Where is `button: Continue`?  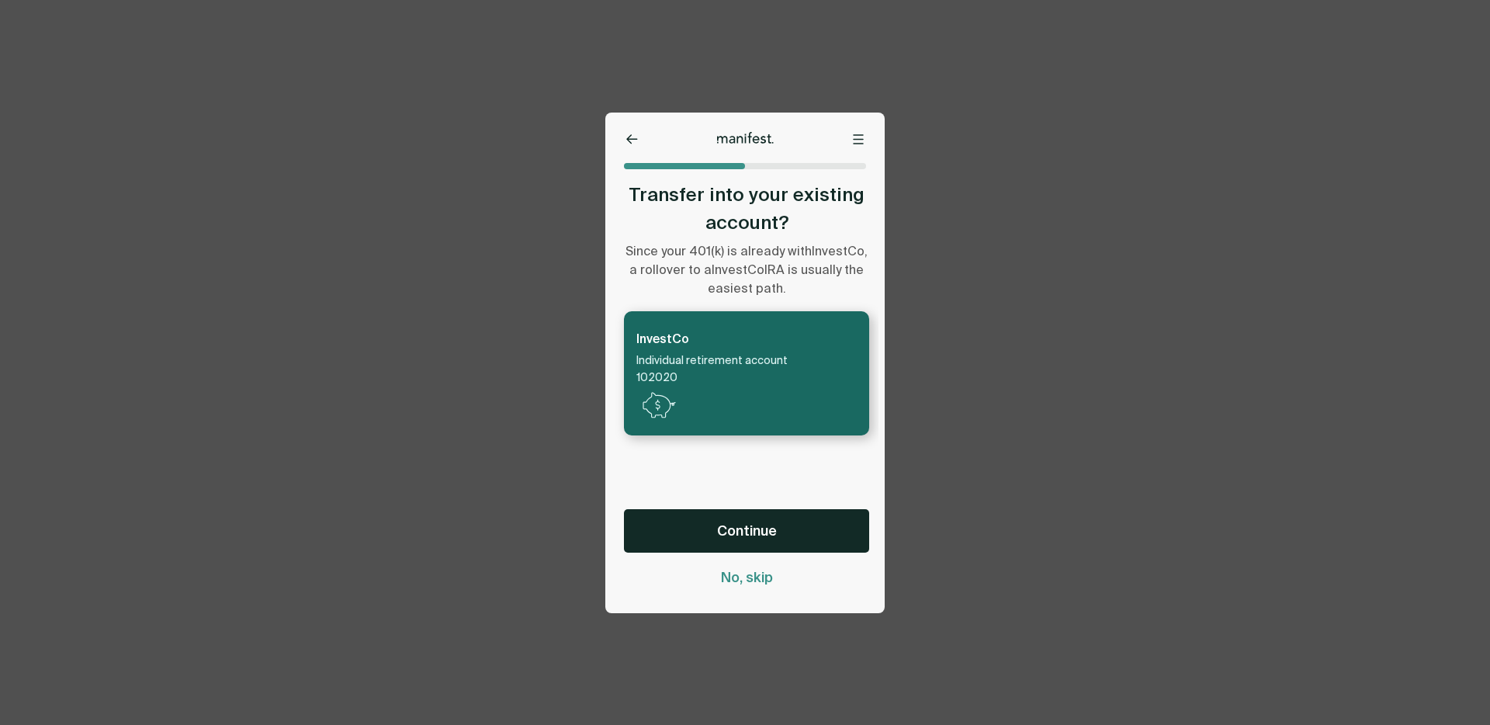
button: Continue is located at coordinates (747, 531).